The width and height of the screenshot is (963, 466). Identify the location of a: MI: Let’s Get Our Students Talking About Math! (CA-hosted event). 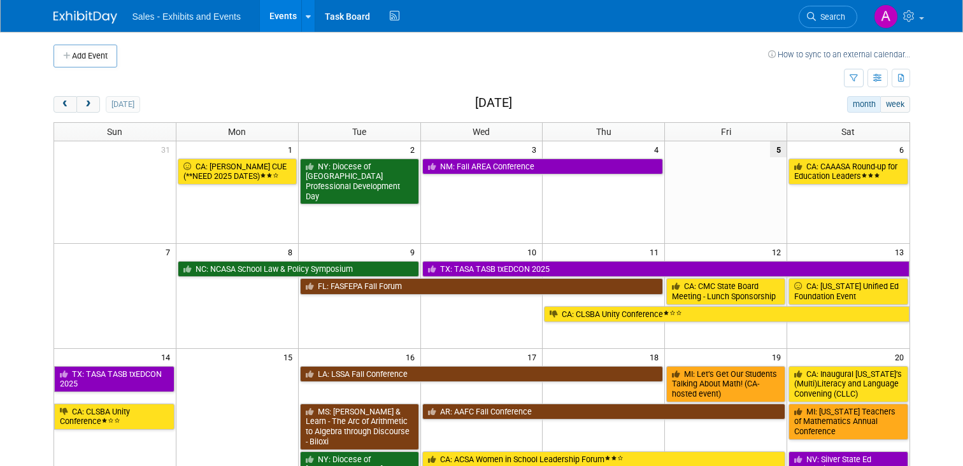
(726, 384).